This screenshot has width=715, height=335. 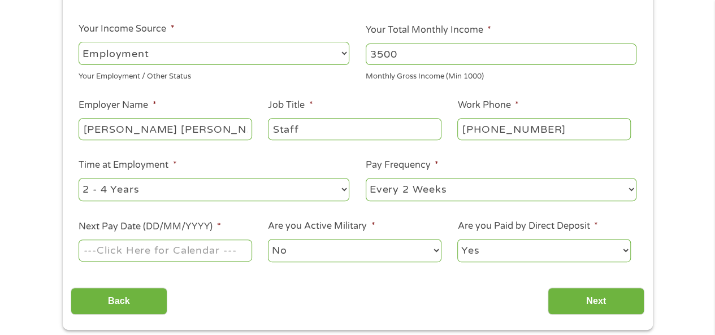 I want to click on label: Job Title, so click(x=290, y=105).